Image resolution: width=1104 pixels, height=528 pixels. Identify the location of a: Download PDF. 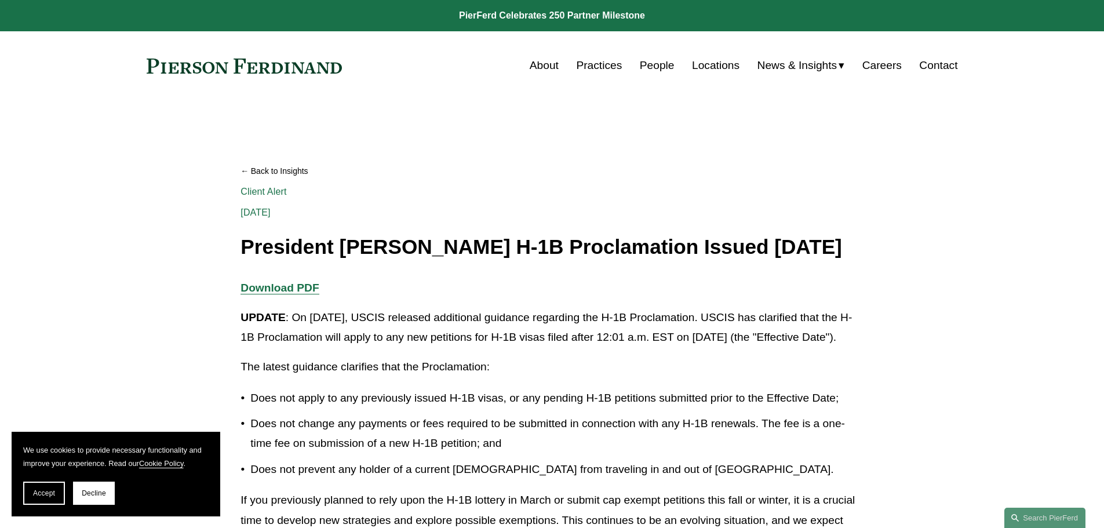
(279, 287).